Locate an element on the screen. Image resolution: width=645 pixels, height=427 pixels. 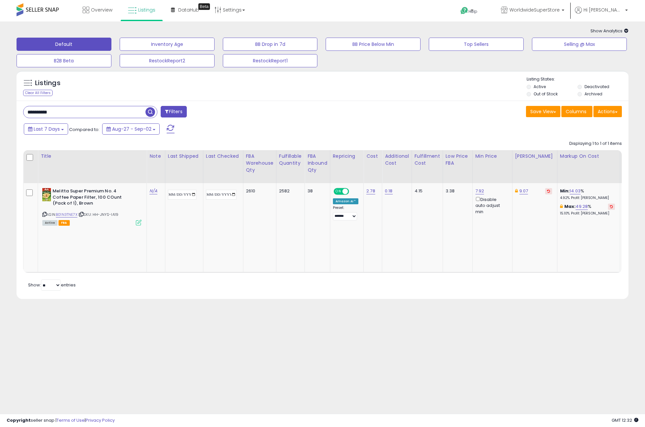
span: OFF is located at coordinates (353, 192).